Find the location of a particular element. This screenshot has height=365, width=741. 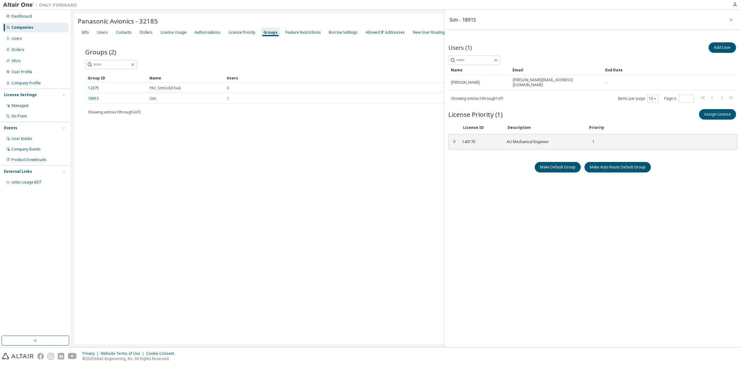

div: Events is located at coordinates (10, 128).